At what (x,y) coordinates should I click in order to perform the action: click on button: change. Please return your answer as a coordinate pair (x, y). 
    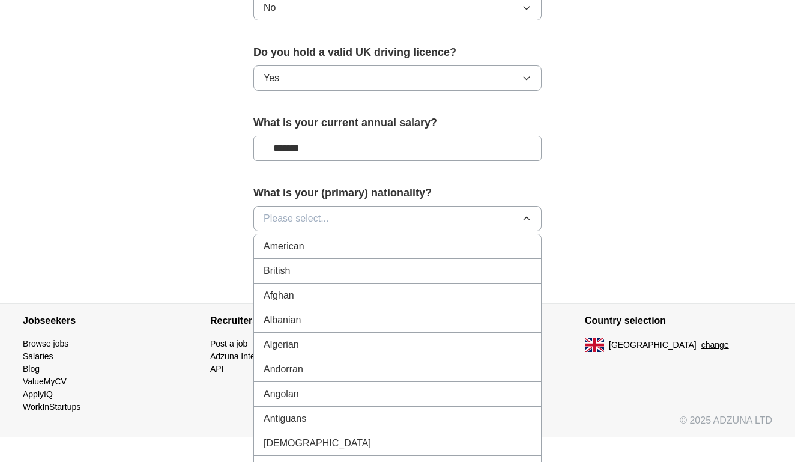
    Looking at the image, I should click on (715, 345).